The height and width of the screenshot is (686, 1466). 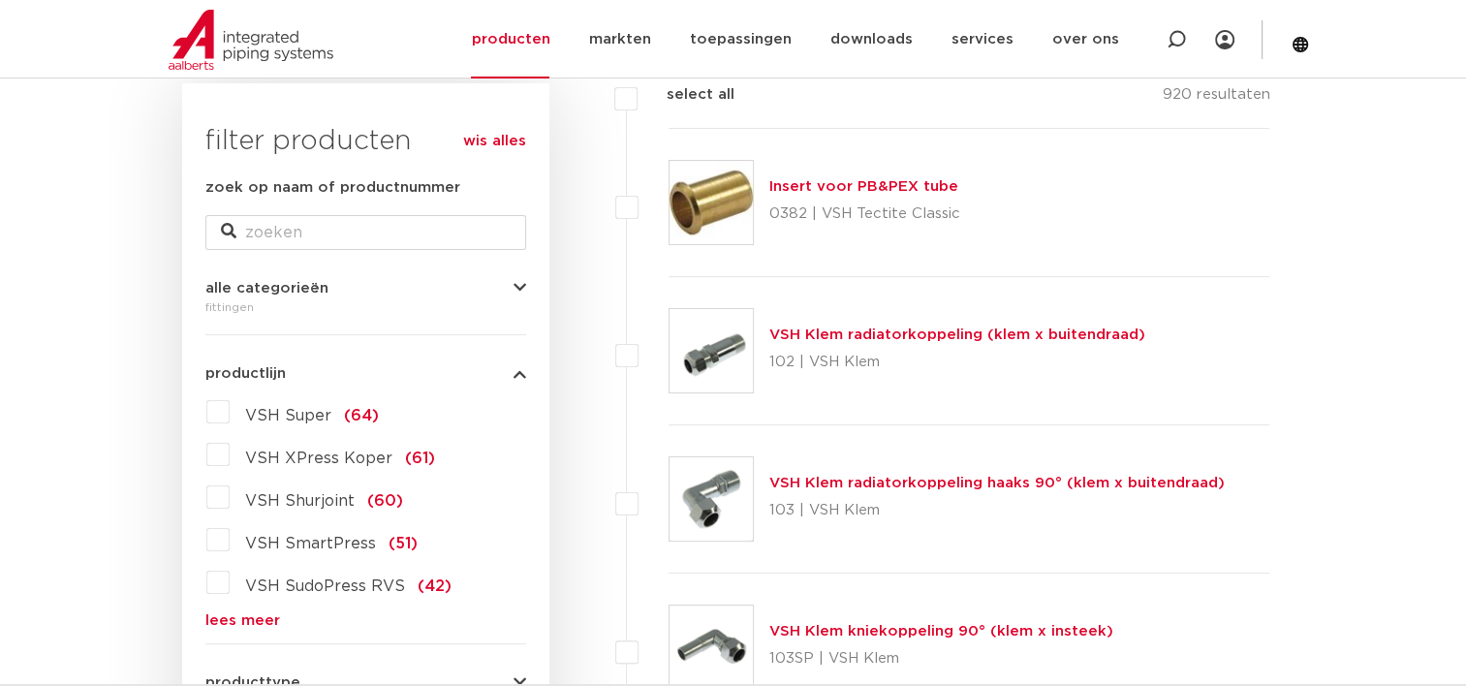 I want to click on label: zoek op naam of productnummer, so click(x=332, y=188).